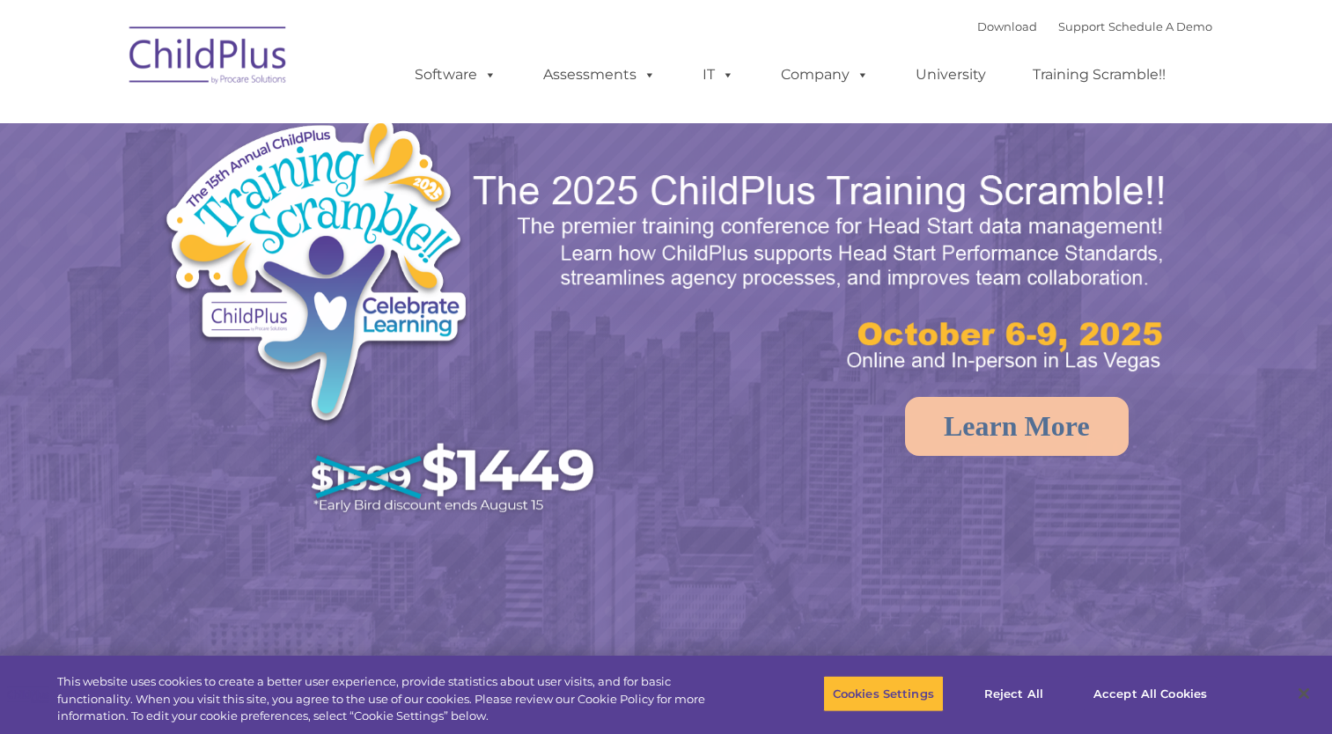 Image resolution: width=1332 pixels, height=734 pixels. I want to click on a: Support, so click(1081, 26).